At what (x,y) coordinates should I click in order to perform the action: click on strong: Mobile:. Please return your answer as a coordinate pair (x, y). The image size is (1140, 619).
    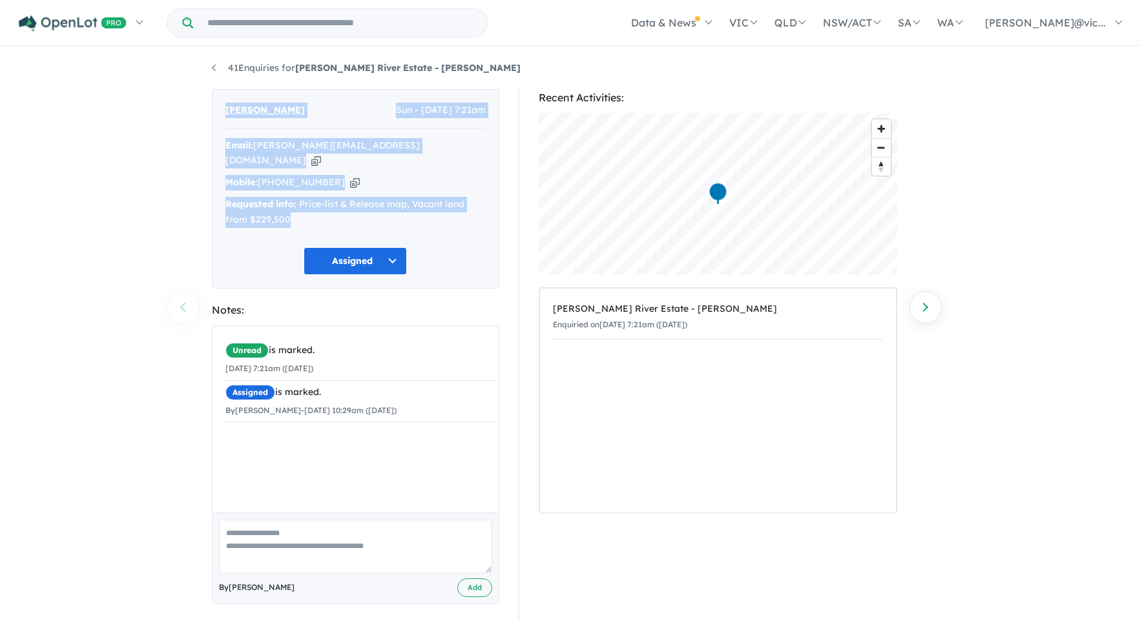
    Looking at the image, I should click on (241, 182).